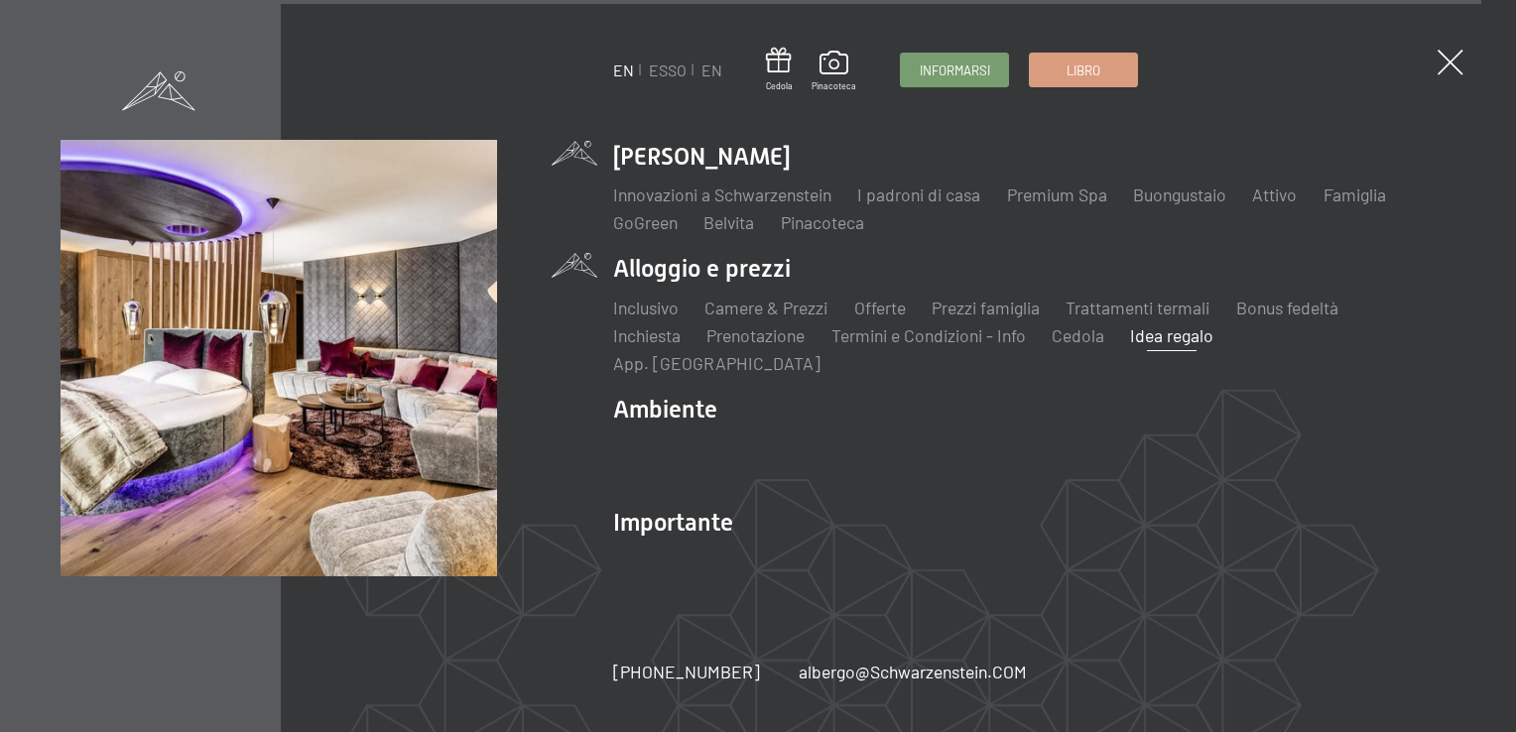 The image size is (1516, 732). I want to click on font: Schwarzenstein., so click(931, 672).